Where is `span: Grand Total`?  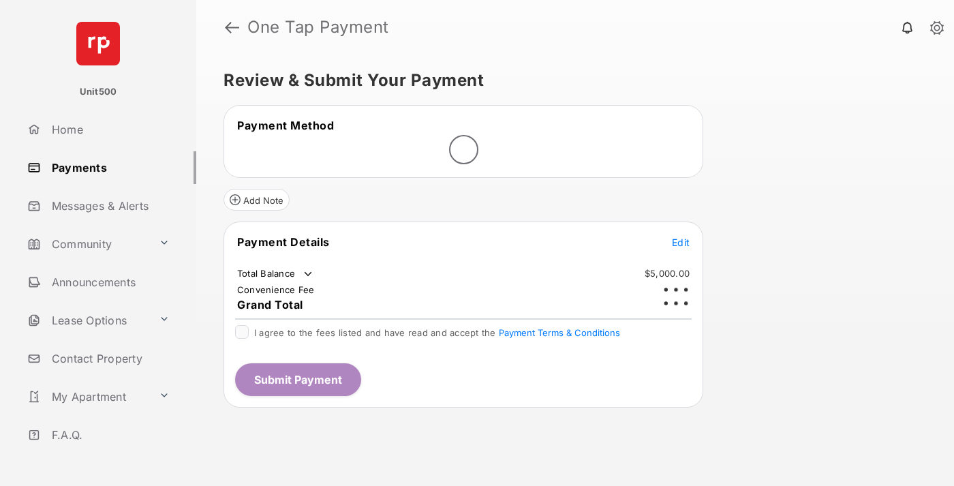 span: Grand Total is located at coordinates (270, 305).